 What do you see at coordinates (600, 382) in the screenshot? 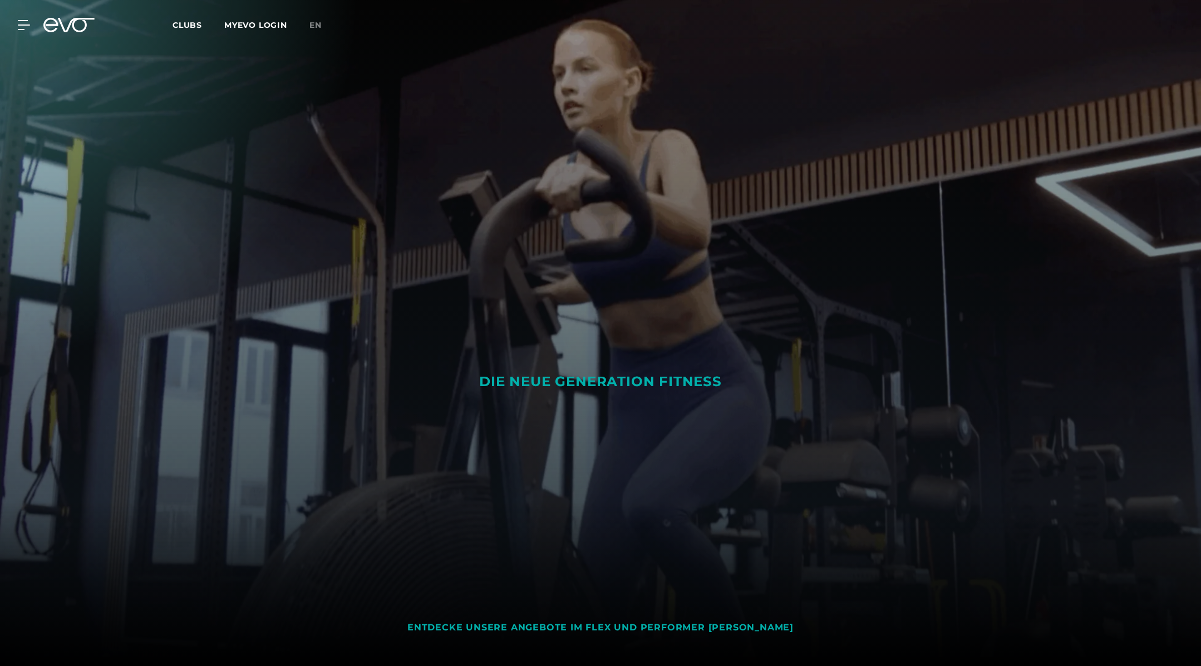
I see `div: DIE NEUE GENERATION FITNESS` at bounding box center [600, 382].